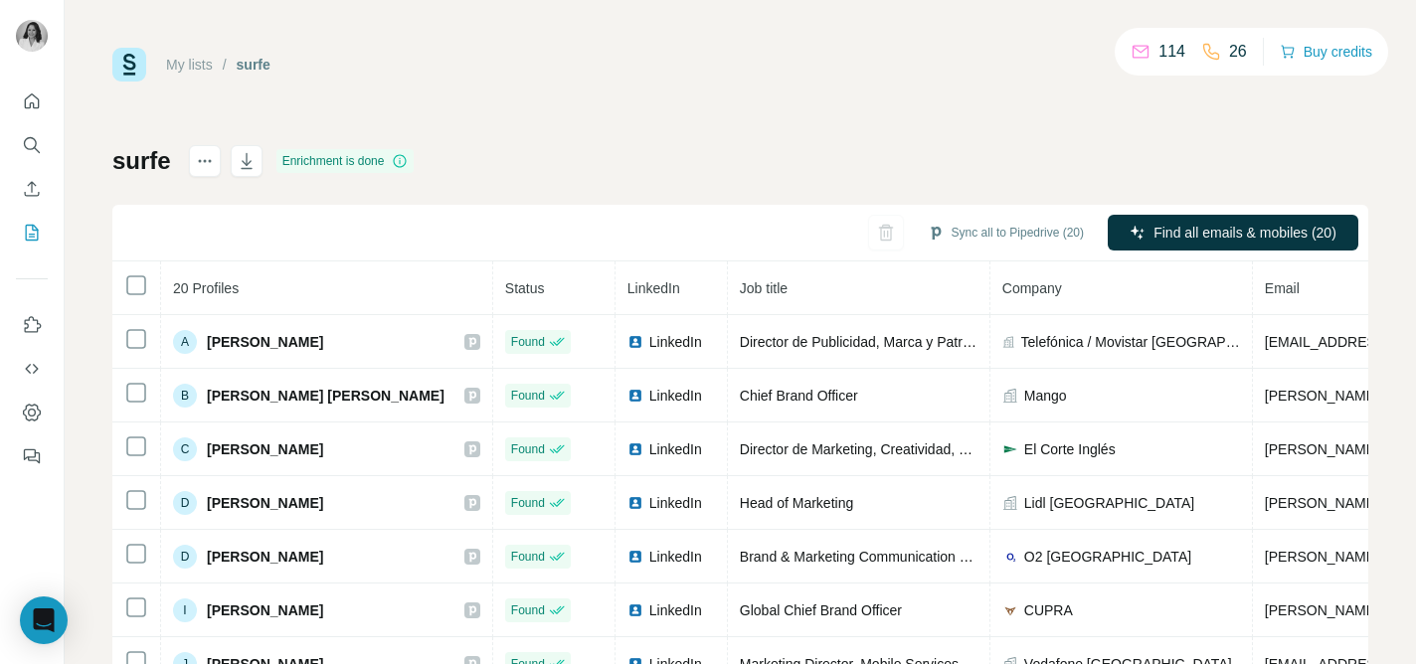 This screenshot has width=1416, height=664. I want to click on span: Company, so click(1032, 288).